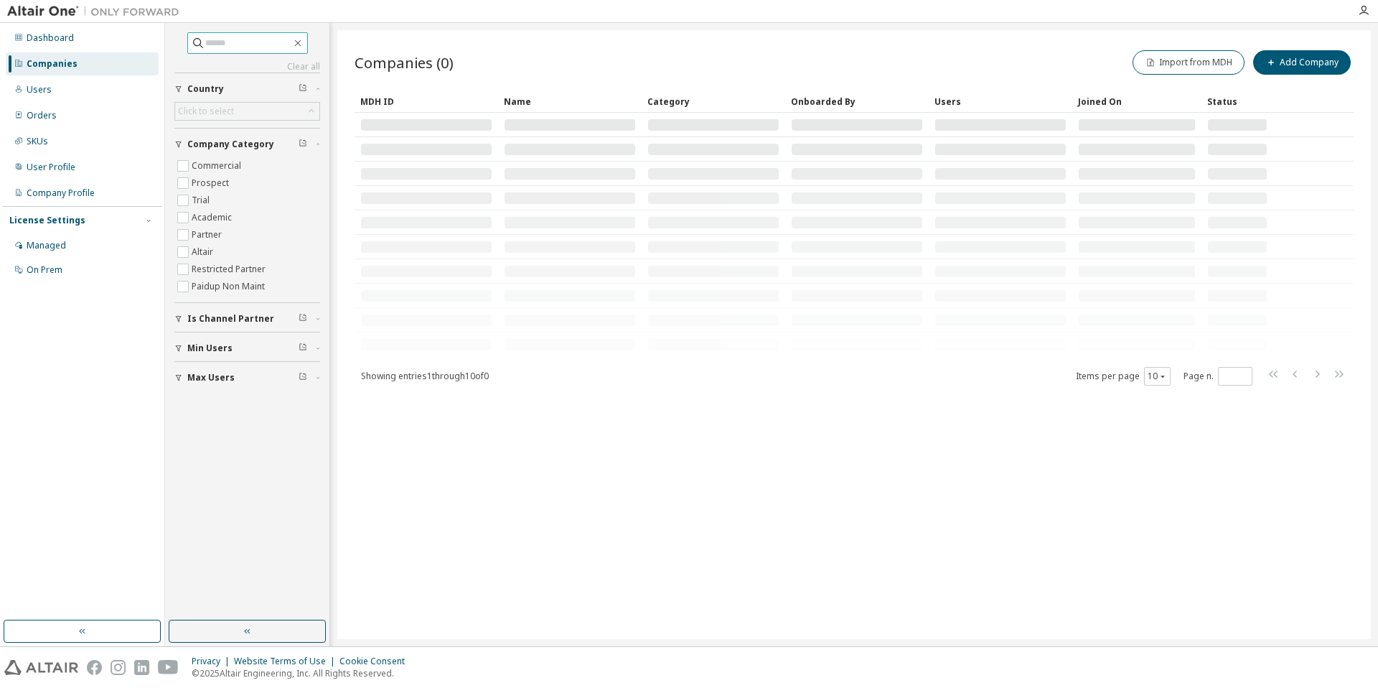 This screenshot has width=1378, height=688. Describe the element at coordinates (211, 378) in the screenshot. I see `span: Max Users` at that location.